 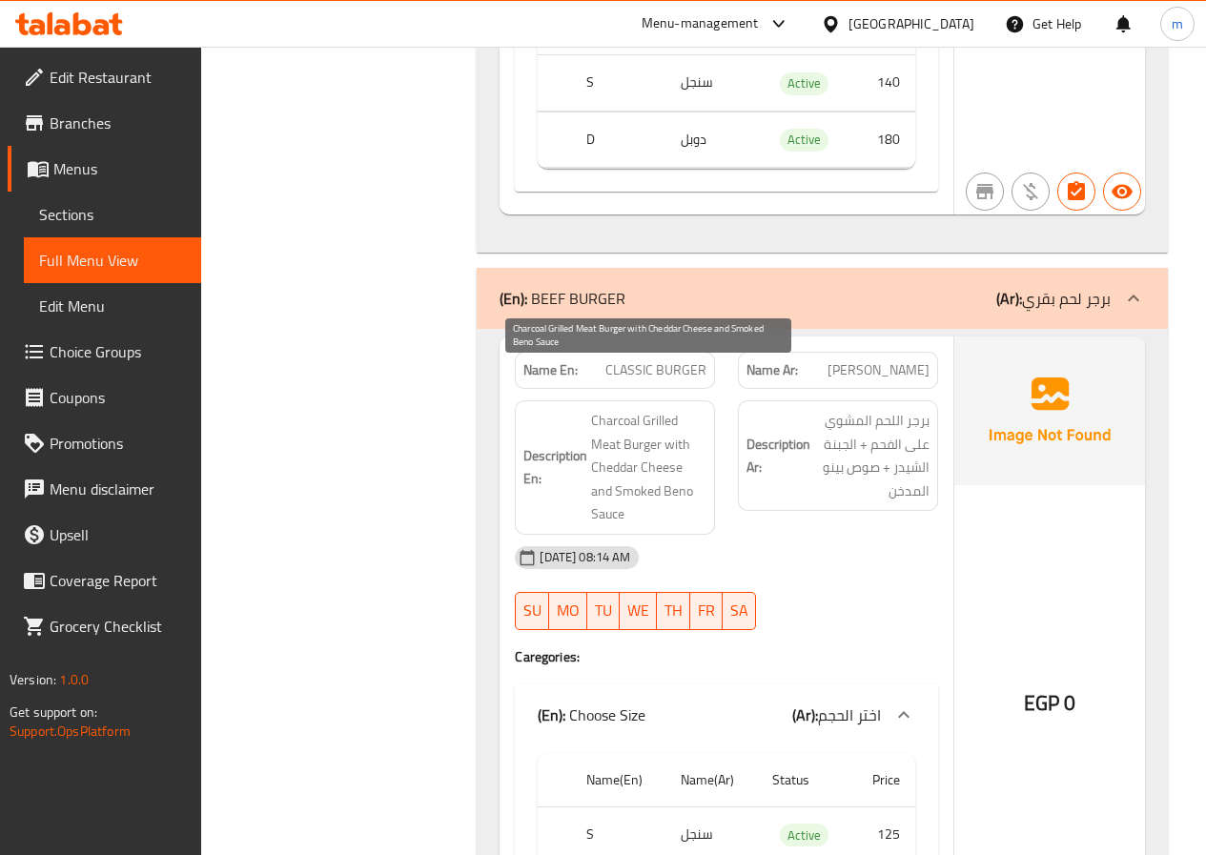 I want to click on td: 140, so click(x=883, y=83).